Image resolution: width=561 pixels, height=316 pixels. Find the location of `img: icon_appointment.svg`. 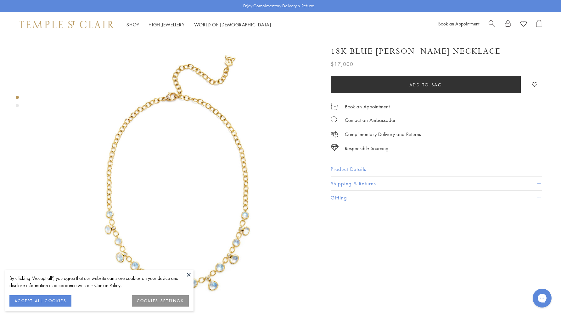

img: icon_appointment.svg is located at coordinates (334, 106).